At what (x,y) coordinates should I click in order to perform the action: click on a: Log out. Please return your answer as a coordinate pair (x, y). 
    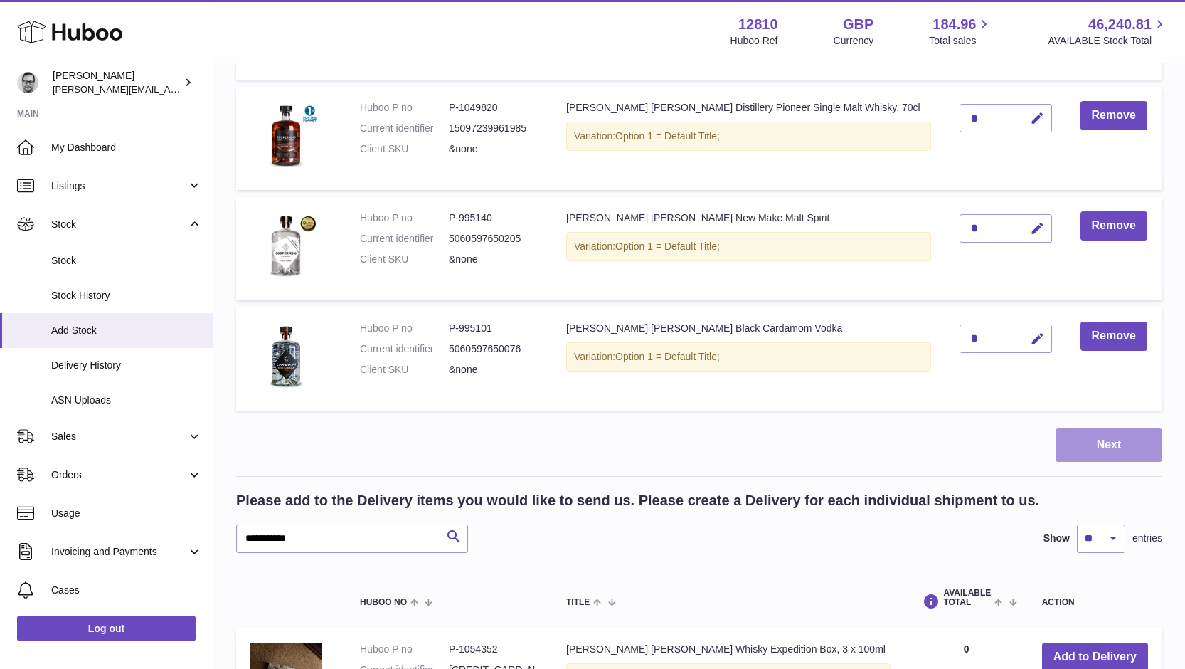
    Looking at the image, I should click on (106, 628).